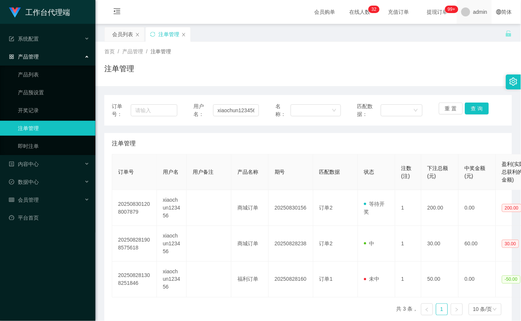  What do you see at coordinates (326, 279) in the screenshot?
I see `span: 订单1` at bounding box center [326, 279].